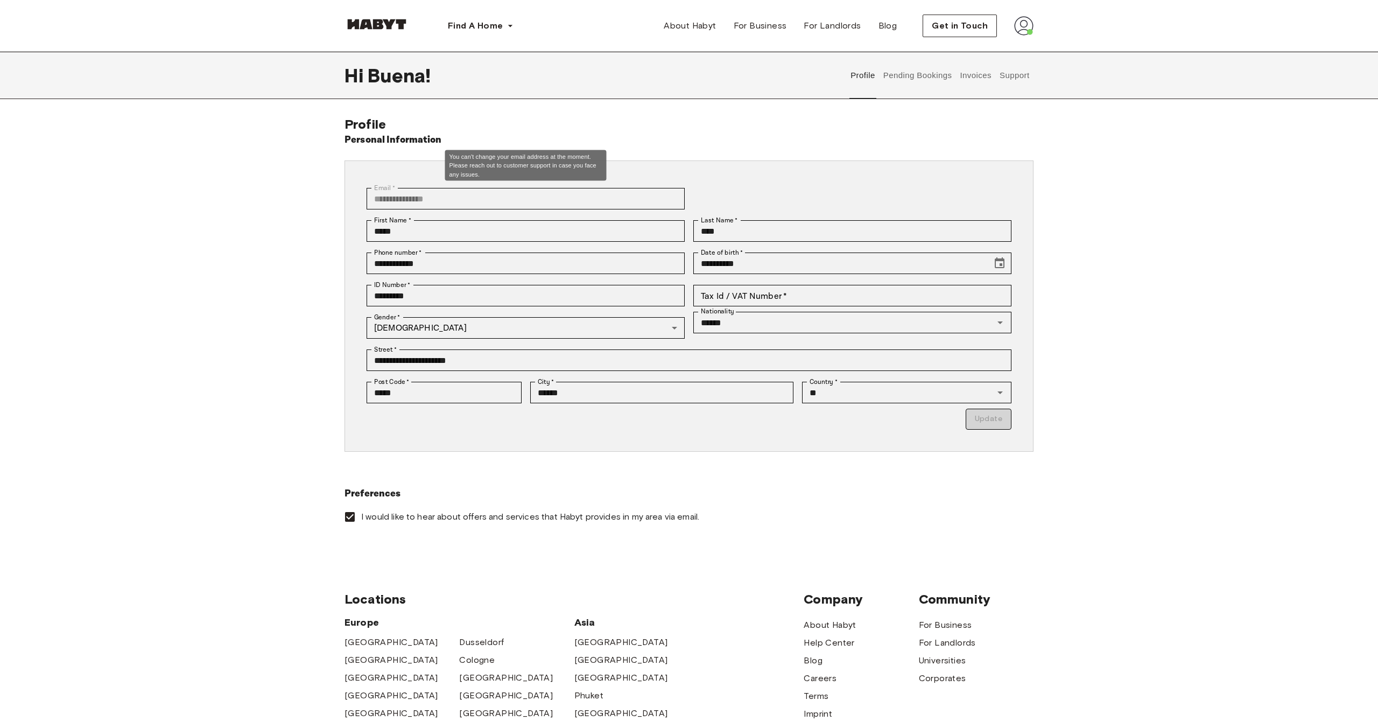 Image resolution: width=1378 pixels, height=728 pixels. Describe the element at coordinates (377, 24) in the screenshot. I see `img: Habyt` at that location.